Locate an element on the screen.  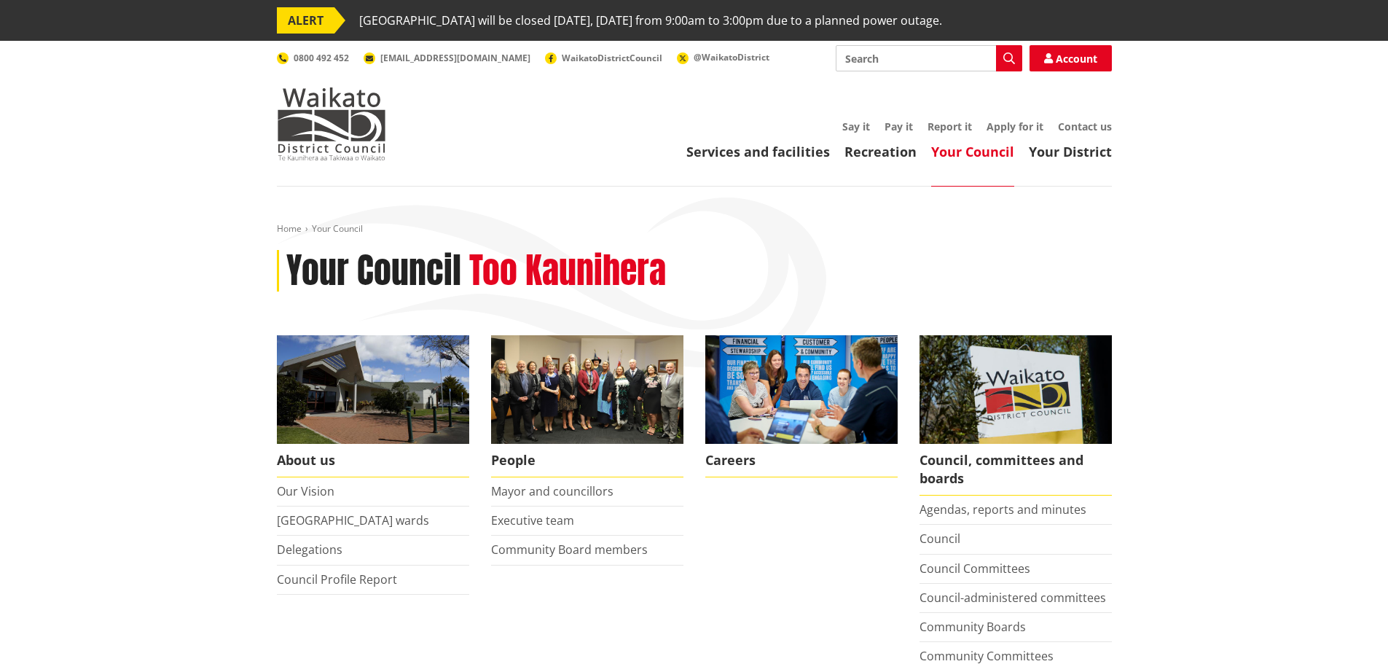
img: Waikato District Council - Te Kaunihera aa Takiwaa o Waikato is located at coordinates (331, 124).